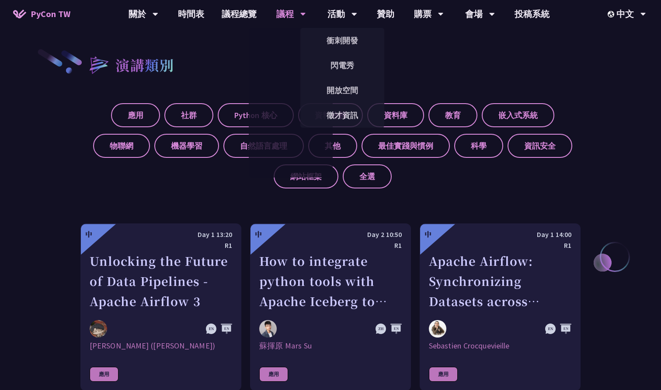 The image size is (661, 390). Describe the element at coordinates (438, 329) in the screenshot. I see `img: Sebastien Crocquevieille` at that location.